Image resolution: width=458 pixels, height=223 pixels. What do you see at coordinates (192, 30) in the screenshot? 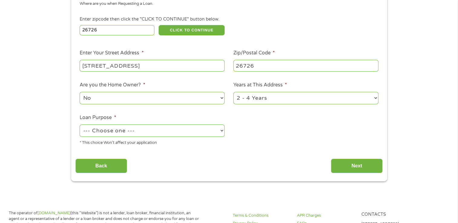
I see `button: CLICK TO CONTINUE` at bounding box center [192, 30].